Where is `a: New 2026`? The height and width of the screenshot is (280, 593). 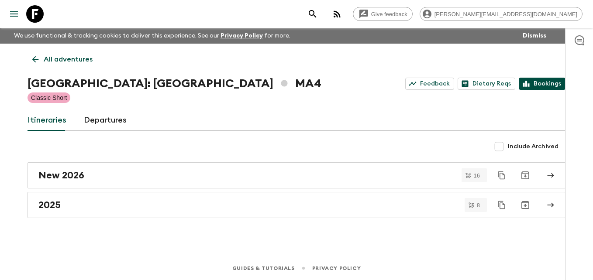 a: New 2026 is located at coordinates (297, 176).